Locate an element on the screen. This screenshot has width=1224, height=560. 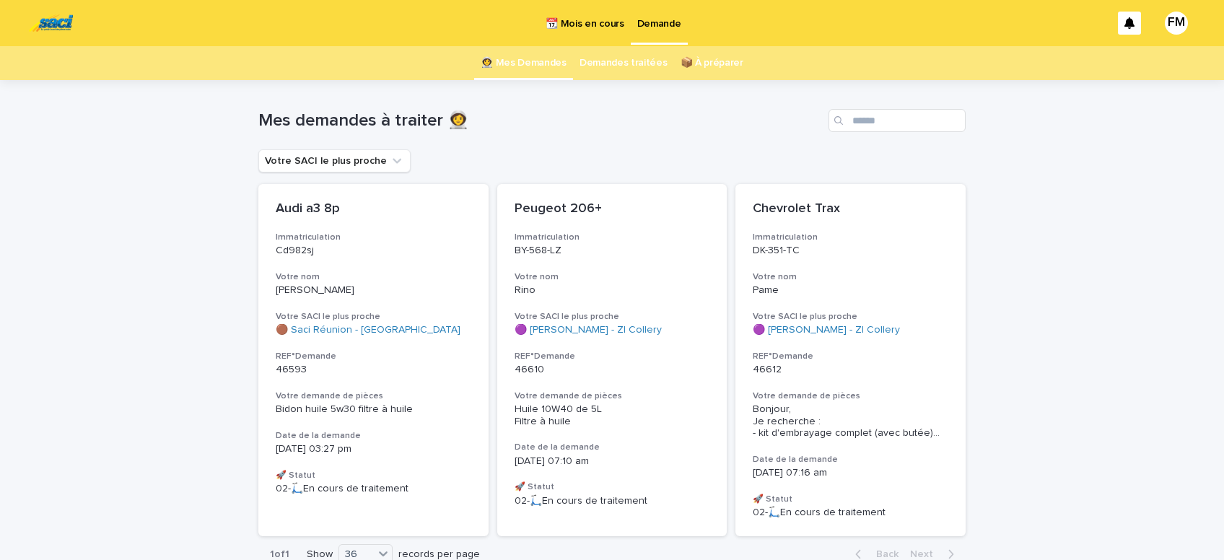
a: Demandes traitées is located at coordinates (624, 63).